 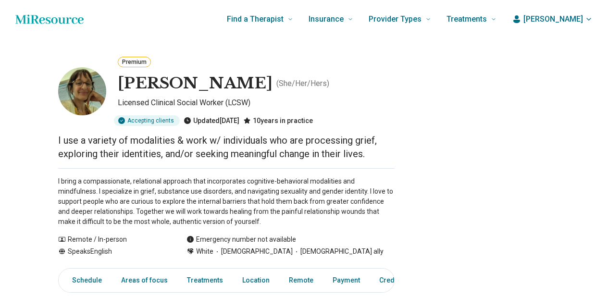 I want to click on div: Speaks English, so click(x=112, y=251).